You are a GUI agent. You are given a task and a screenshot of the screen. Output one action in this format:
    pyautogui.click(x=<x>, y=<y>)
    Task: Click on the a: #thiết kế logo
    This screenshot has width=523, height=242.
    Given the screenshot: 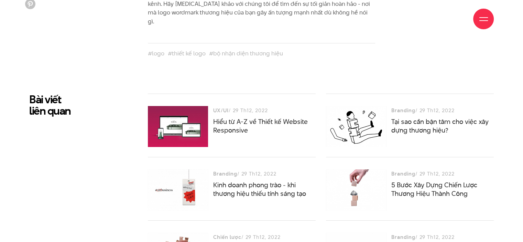 What is the action you would take?
    pyautogui.click(x=187, y=53)
    